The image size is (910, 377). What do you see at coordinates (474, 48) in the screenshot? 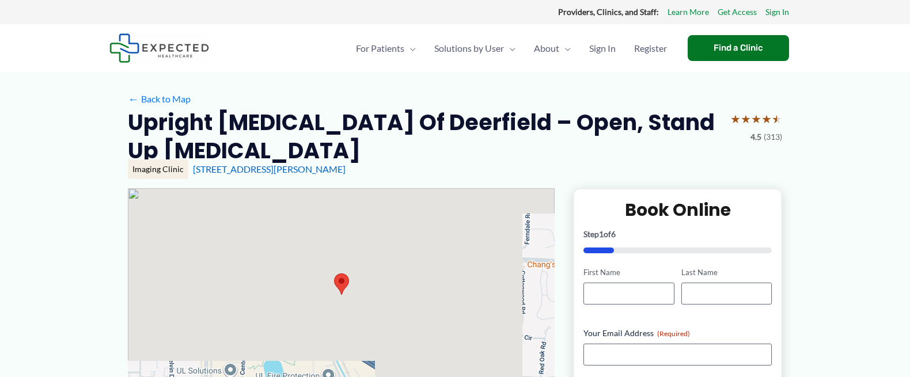
I see `a: Solutions by UserMenu Toggle` at bounding box center [474, 48].